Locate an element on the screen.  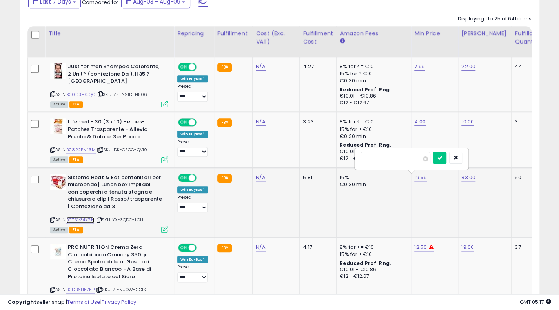
div: 15% is located at coordinates (372, 178).